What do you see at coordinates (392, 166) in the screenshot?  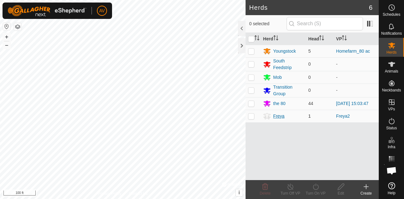 I see `span: Heatmap` at bounding box center [392, 166].